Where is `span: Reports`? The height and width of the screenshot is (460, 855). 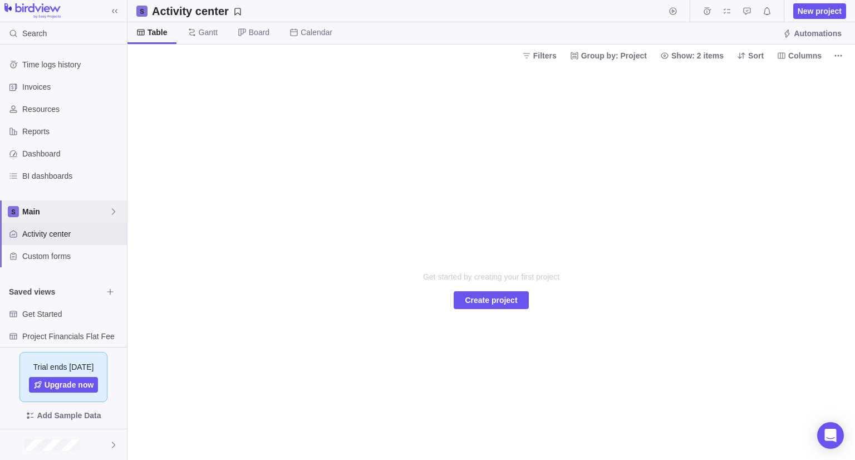 span: Reports is located at coordinates (72, 131).